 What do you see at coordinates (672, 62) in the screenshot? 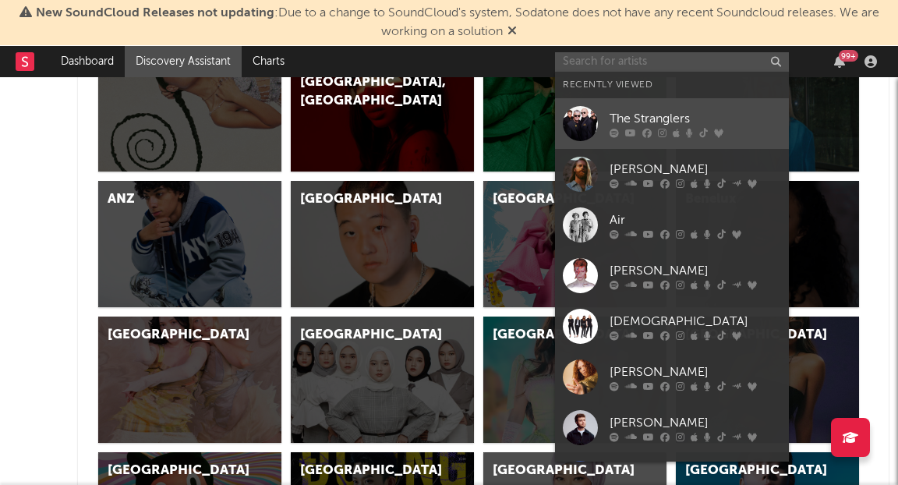
I see `input: Search for artists` at bounding box center [672, 62].